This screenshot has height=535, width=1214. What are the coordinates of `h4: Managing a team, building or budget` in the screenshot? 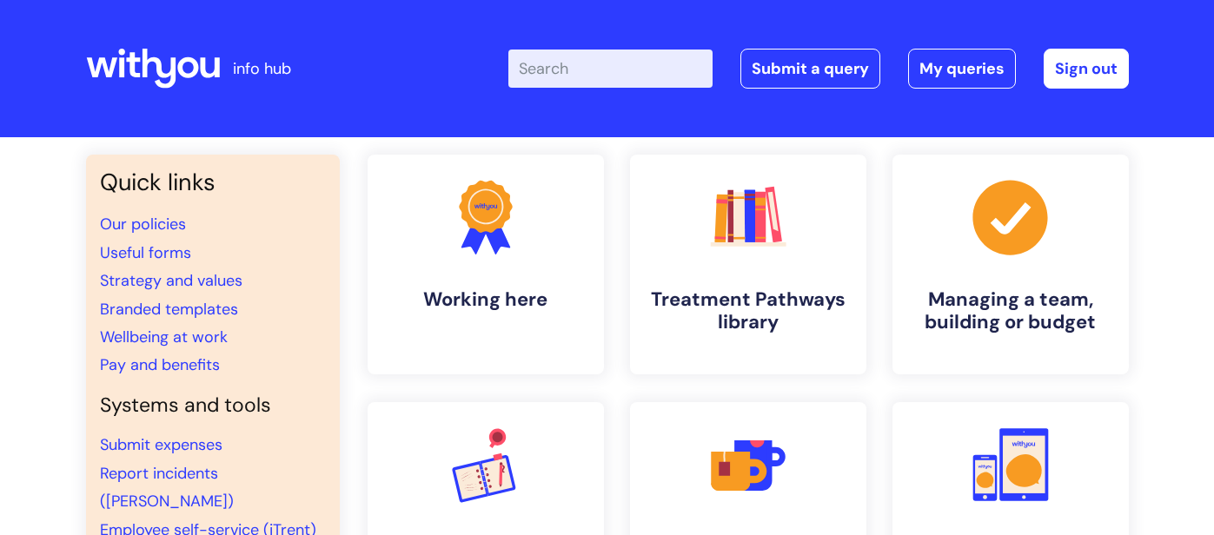 It's located at (1010, 311).